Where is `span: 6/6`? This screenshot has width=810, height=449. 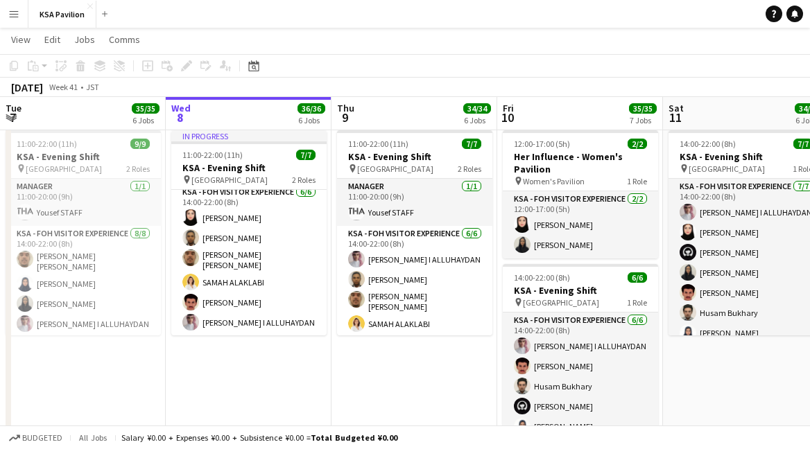 span: 6/6 is located at coordinates (637, 277).